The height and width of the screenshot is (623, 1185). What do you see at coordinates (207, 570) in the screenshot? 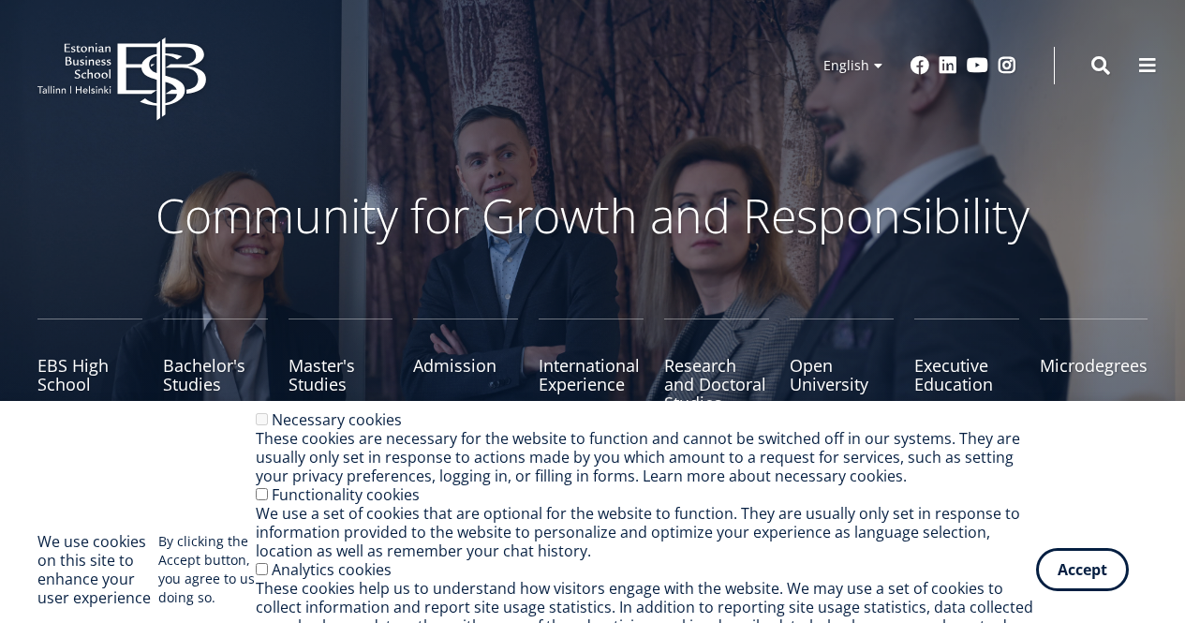
I see `p: By clicking the Accept button, you agree to us doing so.` at bounding box center [207, 570].